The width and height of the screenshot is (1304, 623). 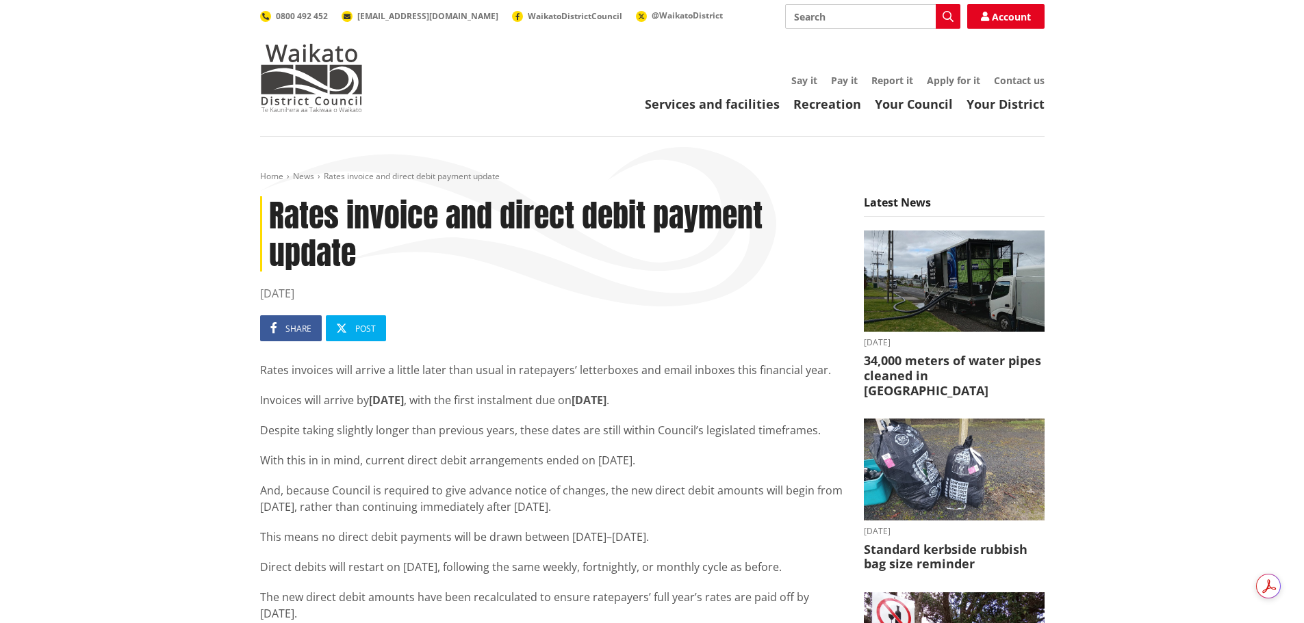 I want to click on a: Share, so click(x=291, y=328).